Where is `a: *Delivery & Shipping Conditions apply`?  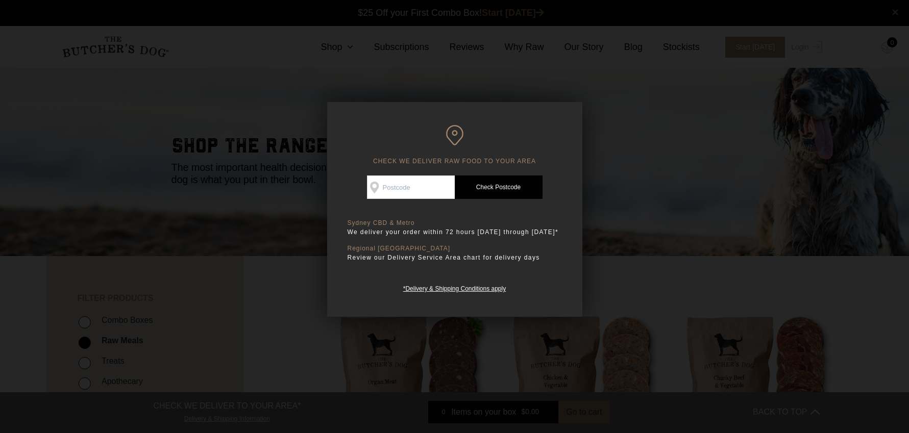
a: *Delivery & Shipping Conditions apply is located at coordinates (454, 287).